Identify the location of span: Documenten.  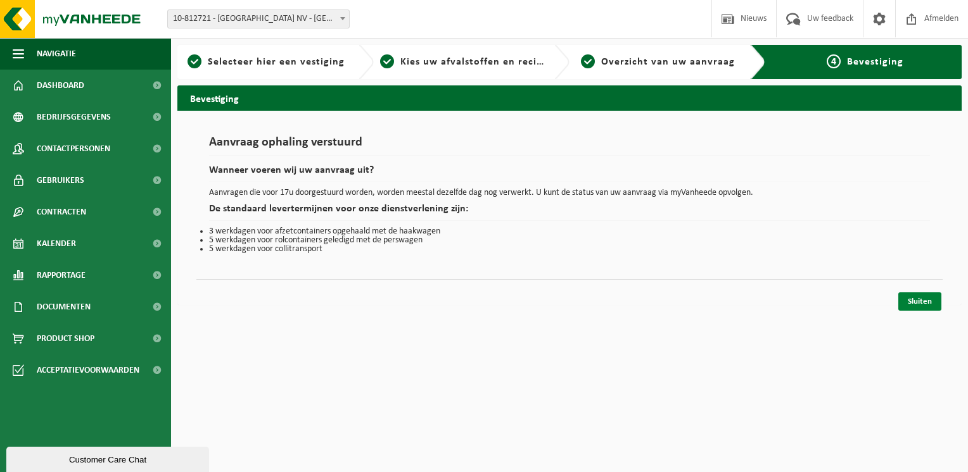
(63, 307).